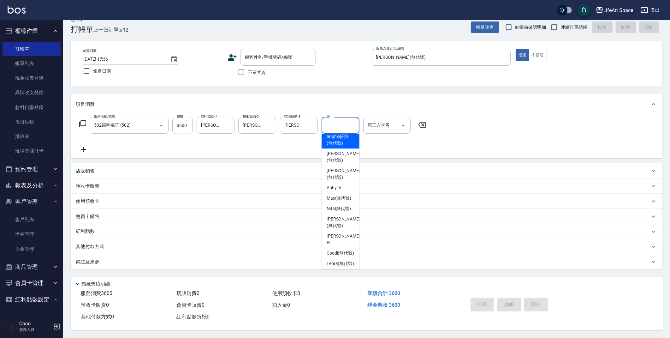 Image resolution: width=670 pixels, height=338 pixels. What do you see at coordinates (35, 330) in the screenshot?
I see `p: 服務人員` at bounding box center [35, 330].